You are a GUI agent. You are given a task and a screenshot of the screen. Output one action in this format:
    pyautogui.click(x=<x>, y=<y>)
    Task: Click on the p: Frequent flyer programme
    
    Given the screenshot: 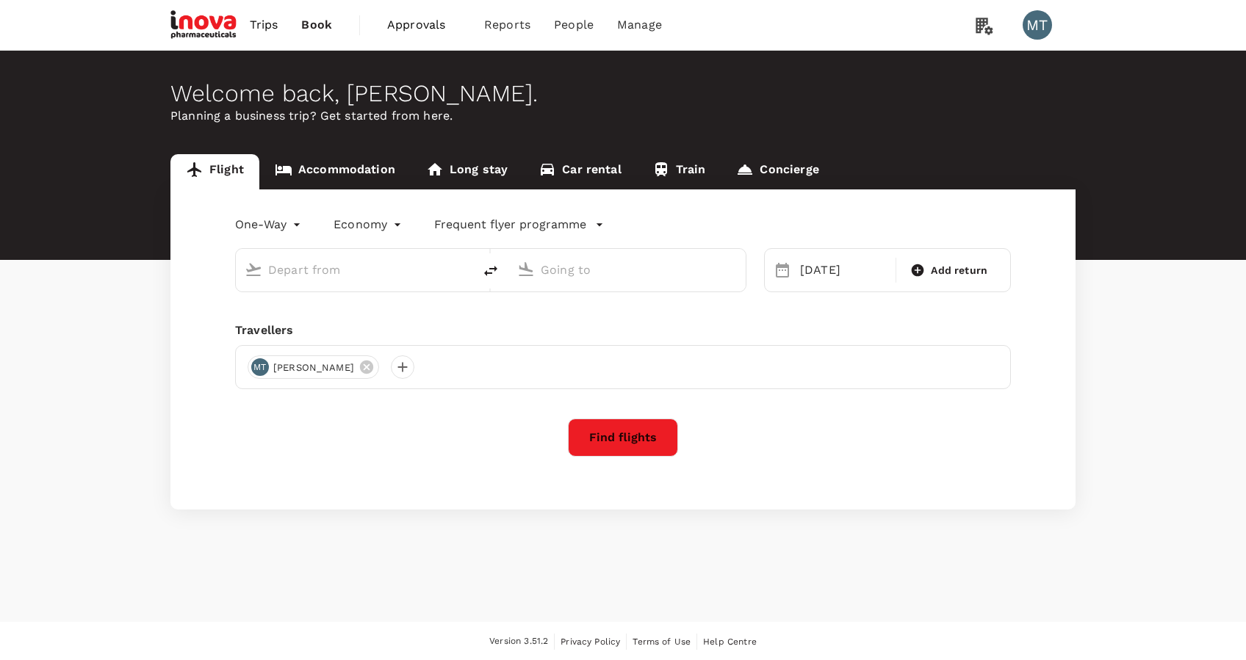 What is the action you would take?
    pyautogui.click(x=510, y=225)
    